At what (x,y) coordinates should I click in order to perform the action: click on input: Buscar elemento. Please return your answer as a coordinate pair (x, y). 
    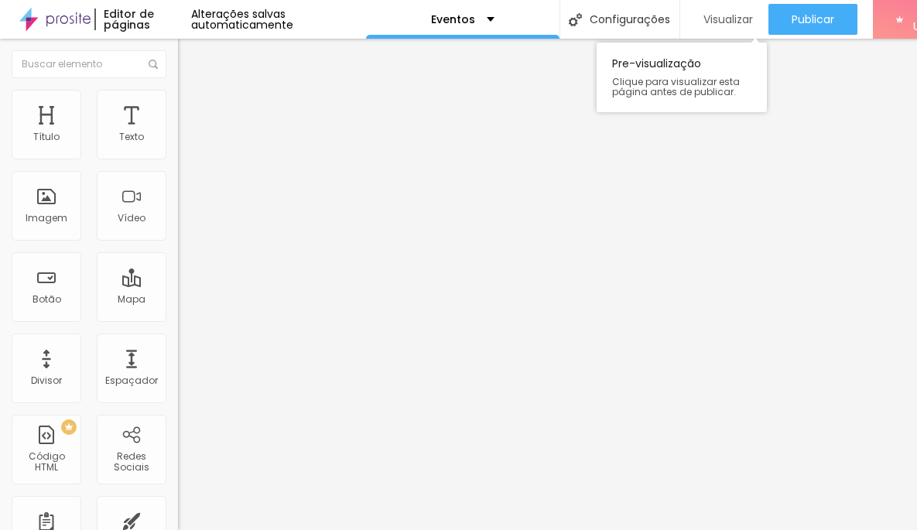
    Looking at the image, I should click on (89, 64).